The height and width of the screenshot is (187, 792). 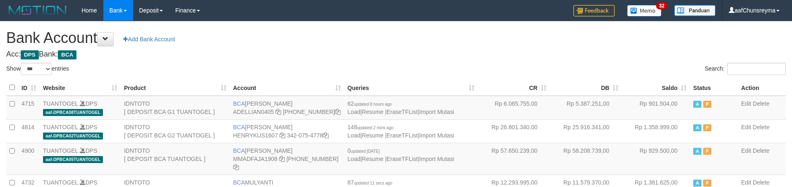 I want to click on img: Button%20Memo.svg, so click(x=644, y=11).